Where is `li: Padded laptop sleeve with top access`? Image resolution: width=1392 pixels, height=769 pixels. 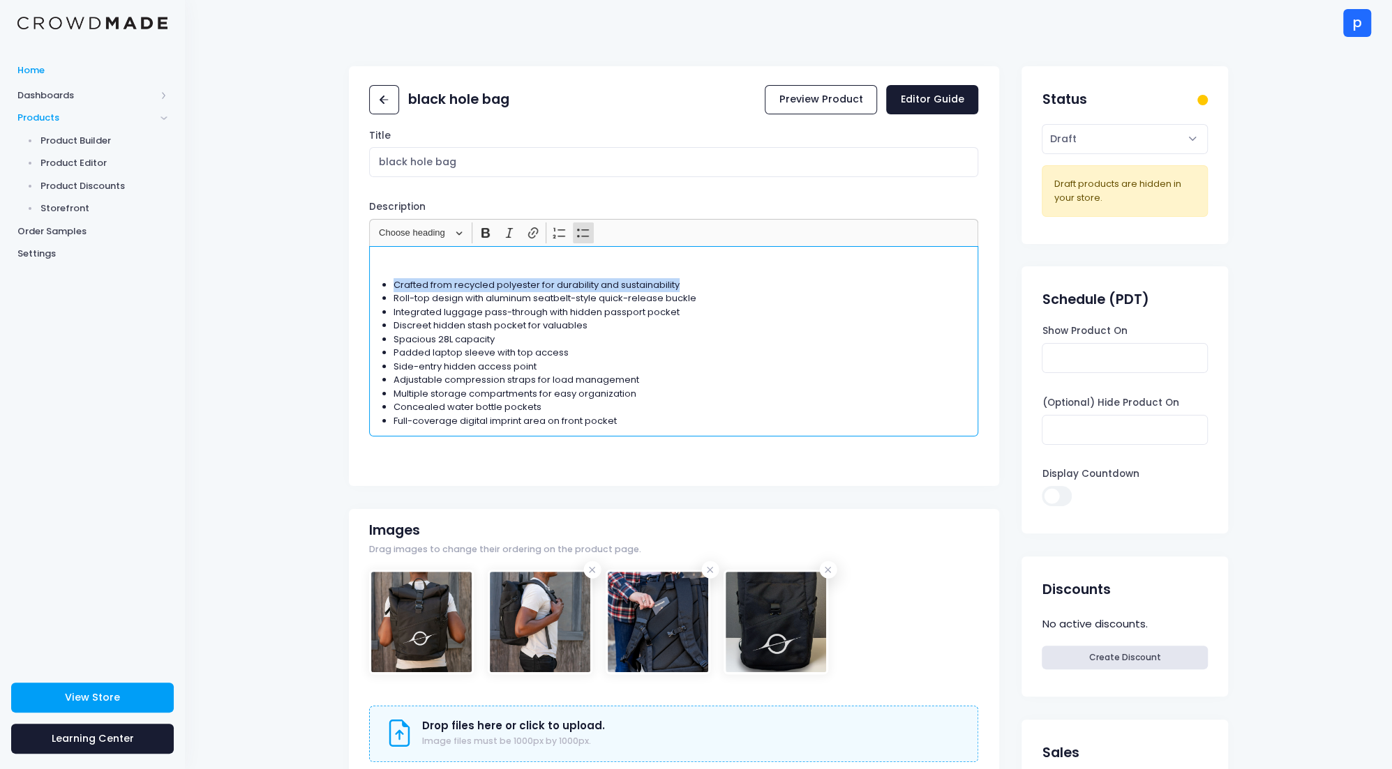 li: Padded laptop sleeve with top access is located at coordinates (683, 353).